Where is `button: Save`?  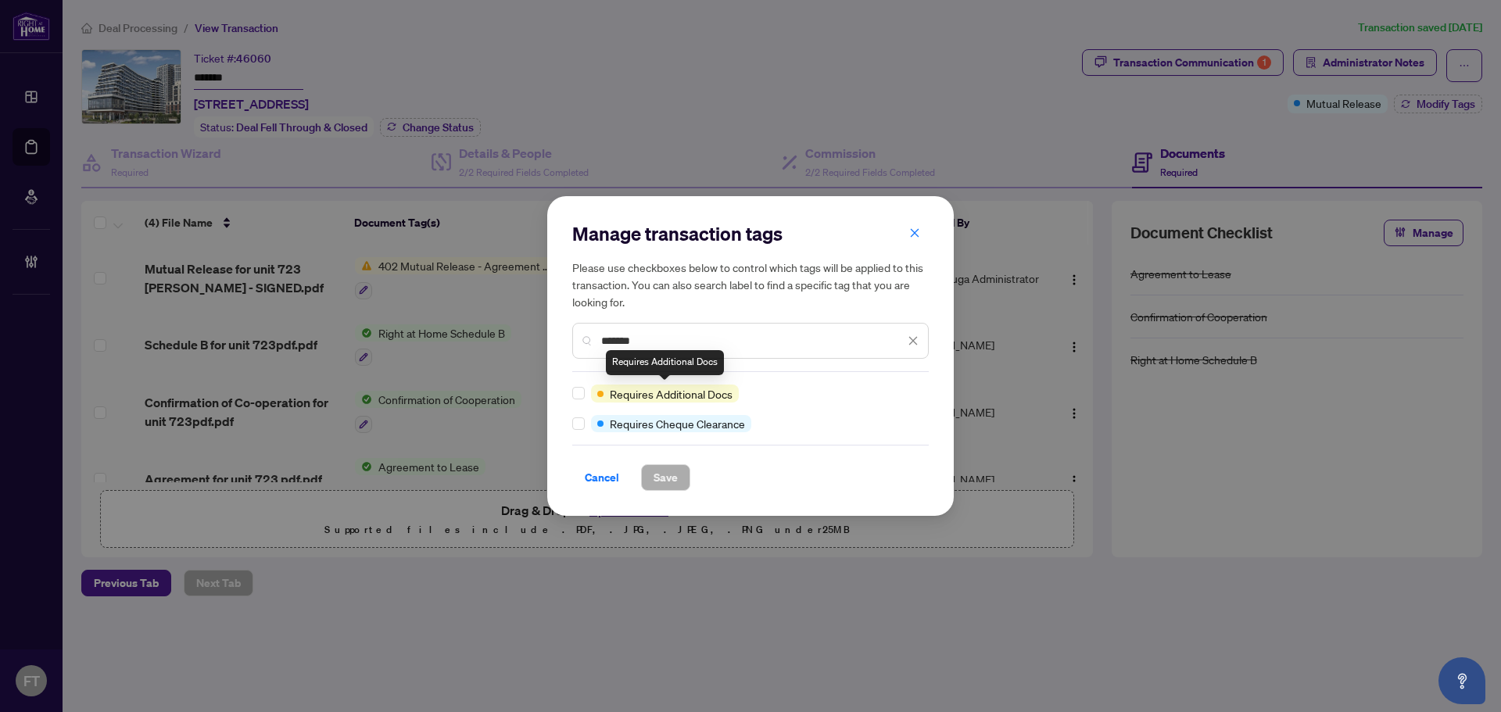 button: Save is located at coordinates (665, 478).